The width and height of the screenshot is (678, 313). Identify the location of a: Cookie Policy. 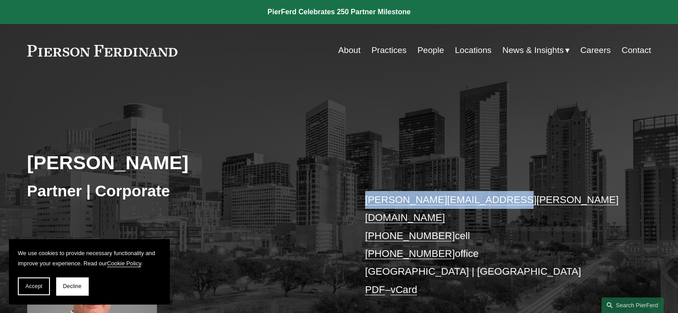
(124, 263).